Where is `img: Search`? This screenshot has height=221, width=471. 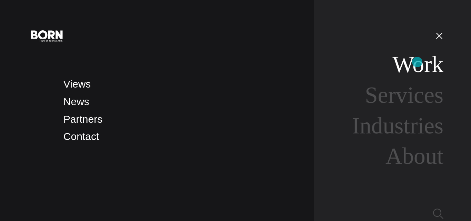
img: Search is located at coordinates (439, 214).